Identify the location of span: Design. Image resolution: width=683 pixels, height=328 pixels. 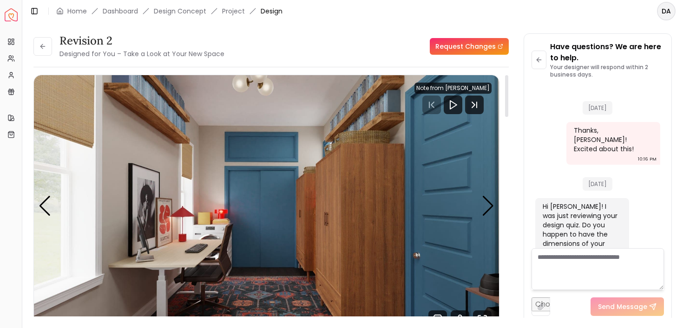
(271, 11).